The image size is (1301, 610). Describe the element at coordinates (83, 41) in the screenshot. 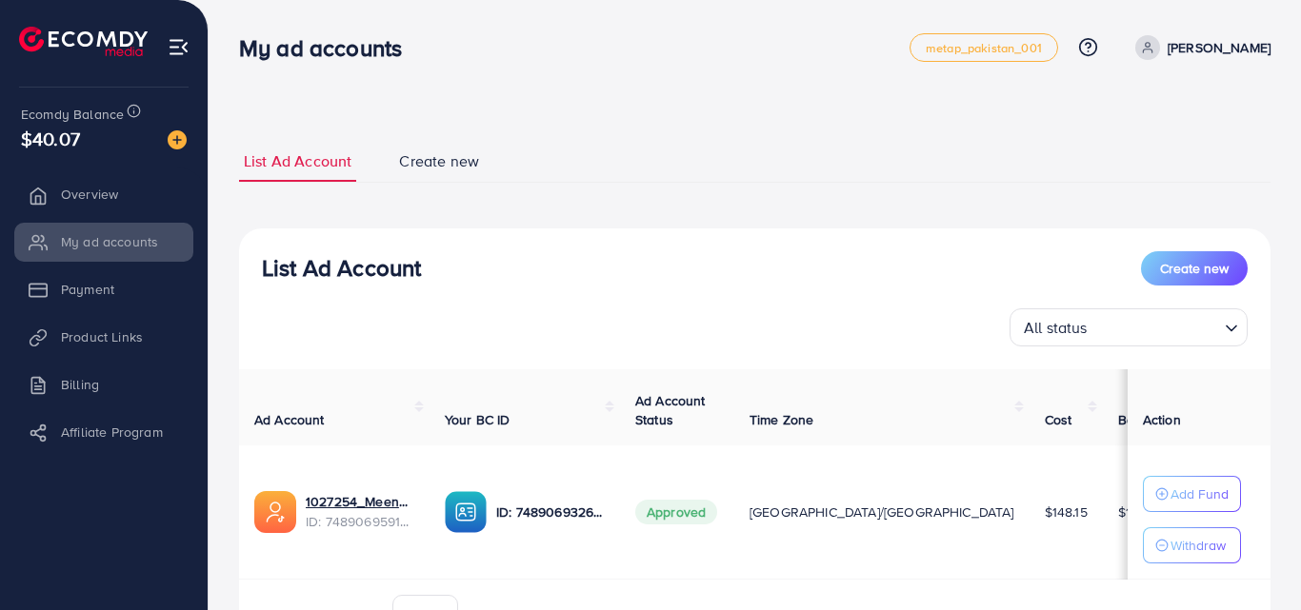

I see `img: logo` at that location.